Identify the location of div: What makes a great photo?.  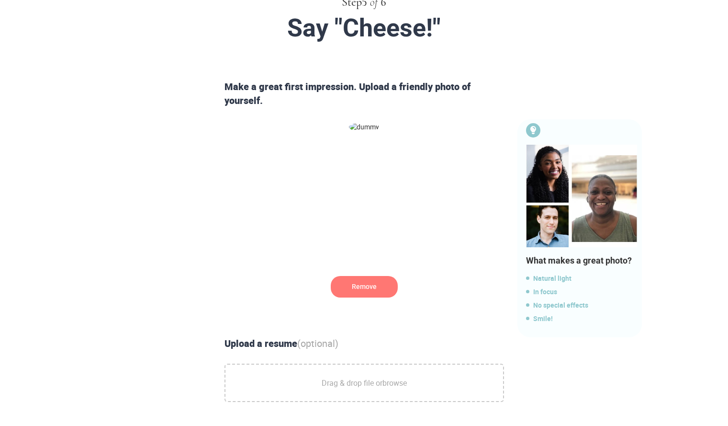
(582, 260).